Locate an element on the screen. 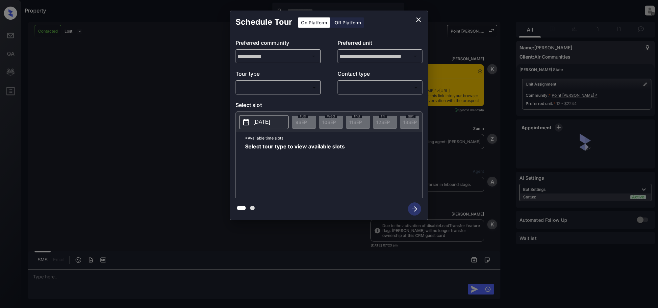  div: Off Platform is located at coordinates (348, 22).